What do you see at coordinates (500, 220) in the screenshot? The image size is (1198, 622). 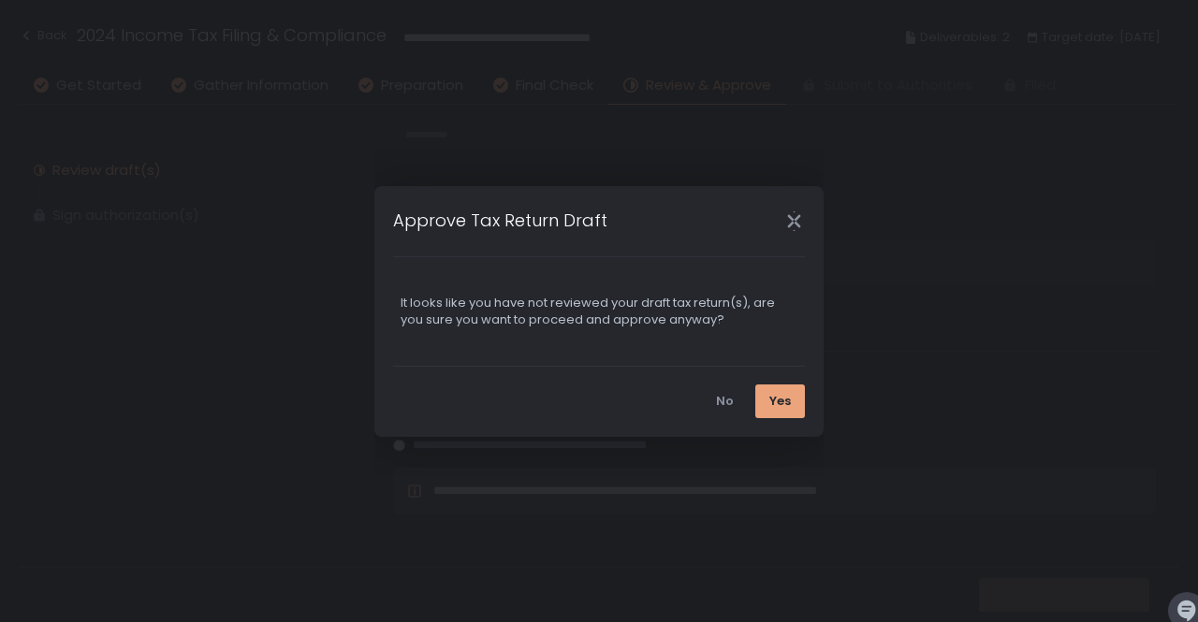 I see `h1: Approve Tax Return Draft` at bounding box center [500, 220].